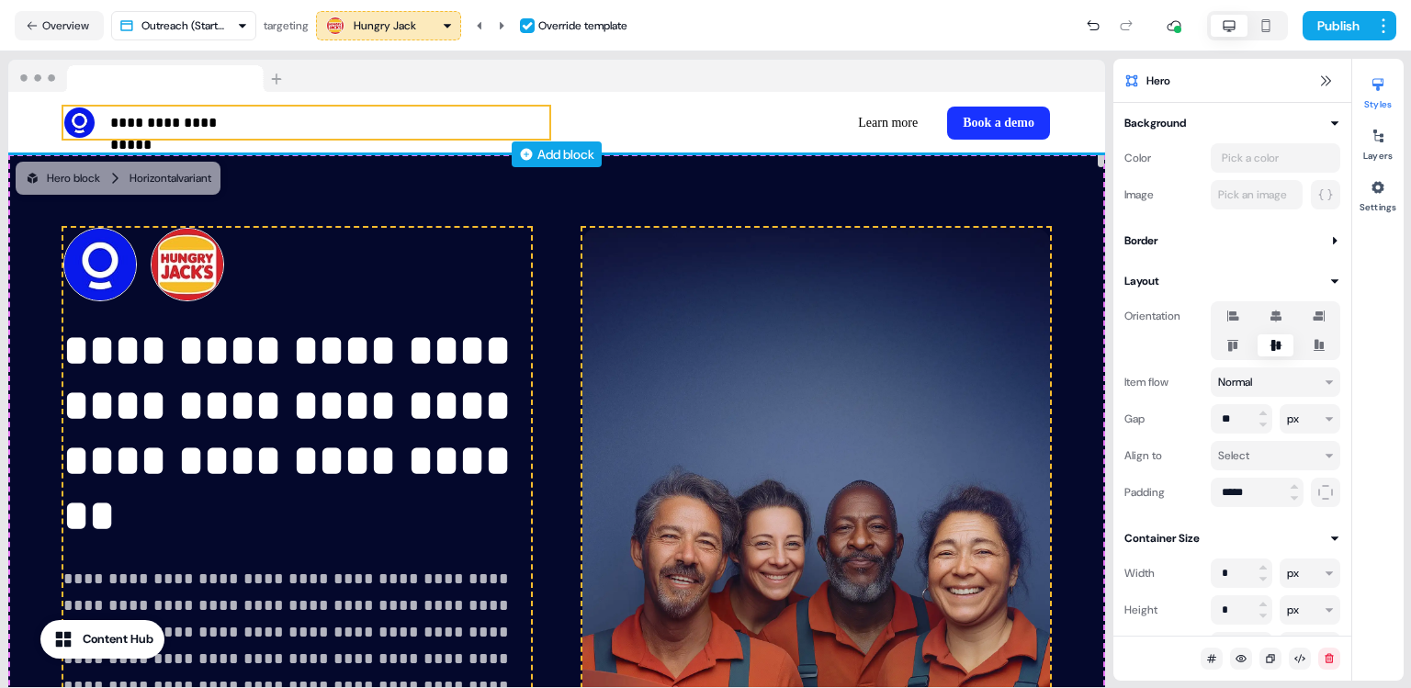 The height and width of the screenshot is (688, 1411). What do you see at coordinates (1235, 382) in the screenshot?
I see `div: Normal` at bounding box center [1235, 382].